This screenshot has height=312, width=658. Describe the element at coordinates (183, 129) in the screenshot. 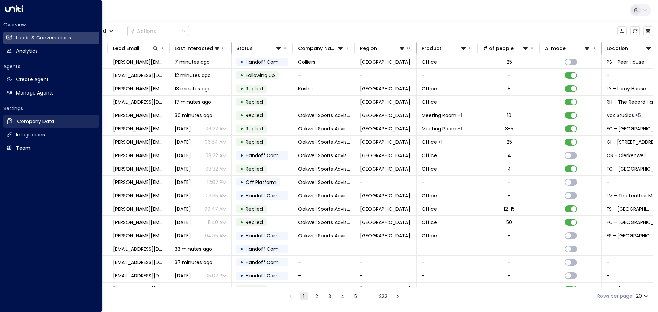

I see `span: Oct 10, 2025` at that location.